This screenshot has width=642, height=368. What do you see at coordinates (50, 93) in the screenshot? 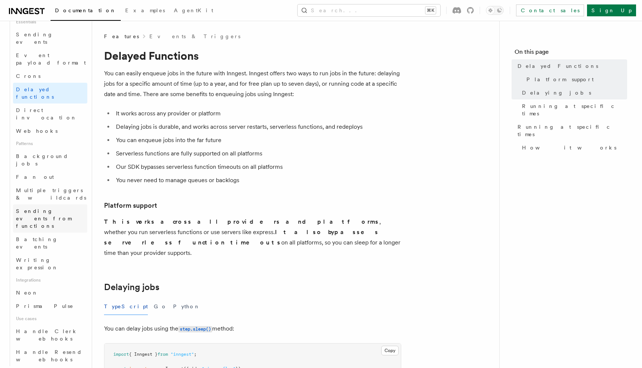
I see `a: Delayed functions` at bounding box center [50, 93].